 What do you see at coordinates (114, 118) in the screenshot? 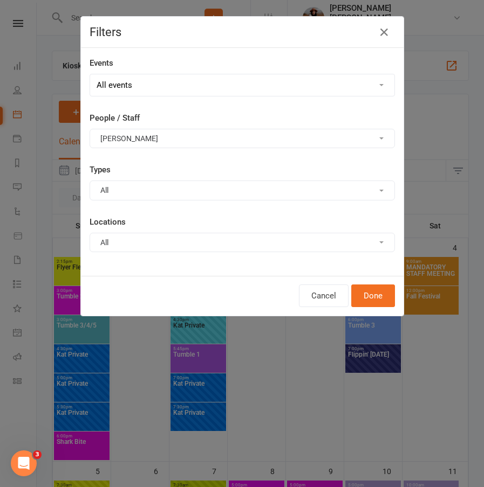
I see `label: People / Staff` at bounding box center [114, 118].